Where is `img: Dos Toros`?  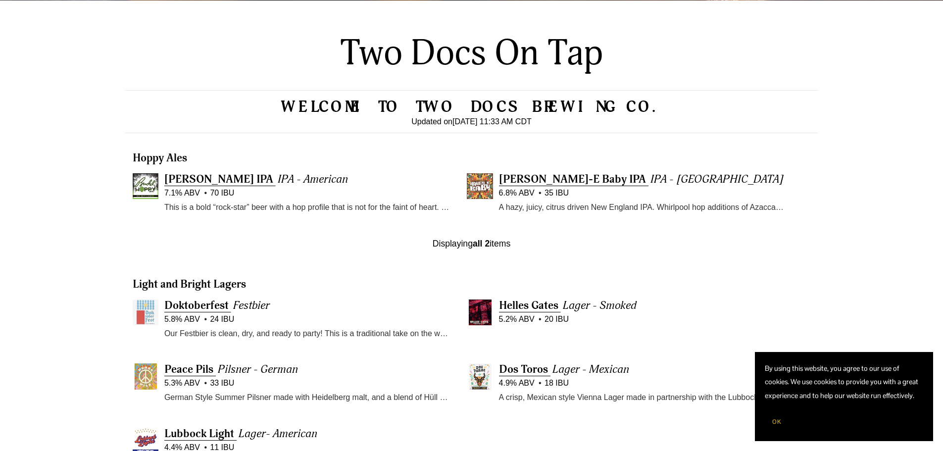
img: Dos Toros is located at coordinates (480, 376).